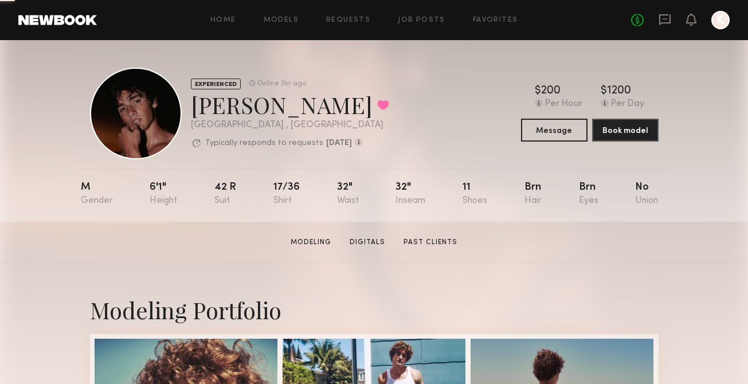  I want to click on div: 6'1", so click(163, 194).